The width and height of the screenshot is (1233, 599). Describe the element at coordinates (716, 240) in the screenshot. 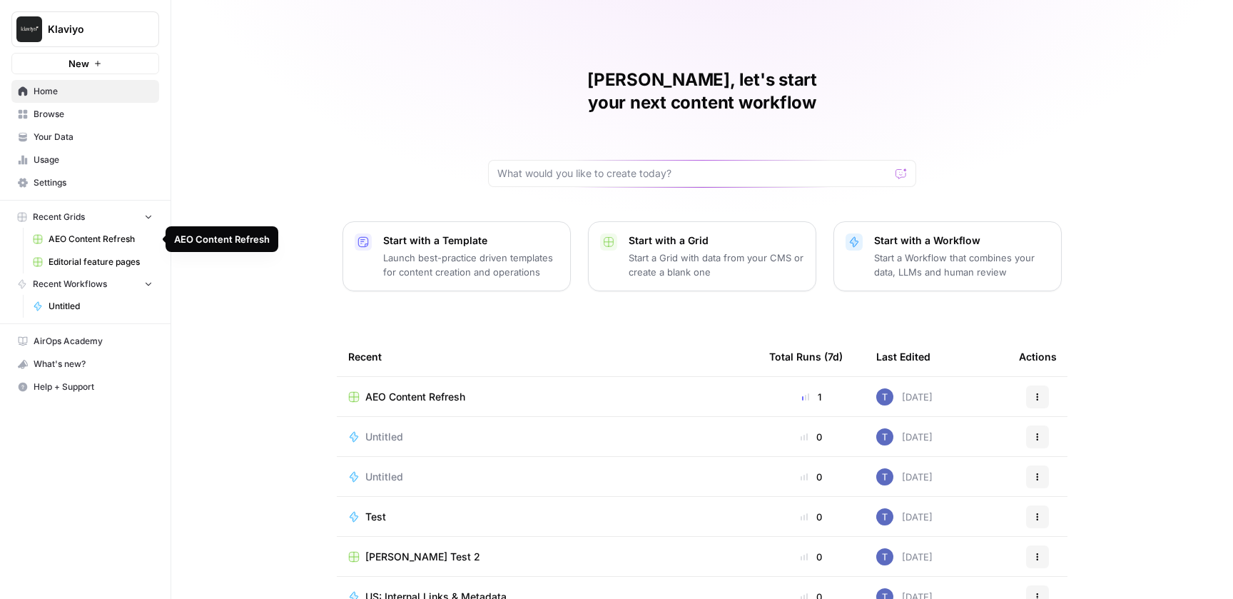

I see `p: Start with a Grid` at that location.